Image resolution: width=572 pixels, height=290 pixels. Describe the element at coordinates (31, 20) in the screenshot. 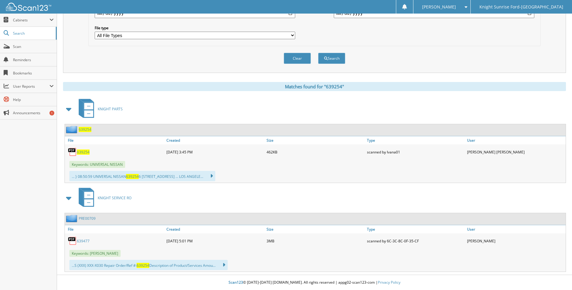

I see `span: Cabinets` at that location.